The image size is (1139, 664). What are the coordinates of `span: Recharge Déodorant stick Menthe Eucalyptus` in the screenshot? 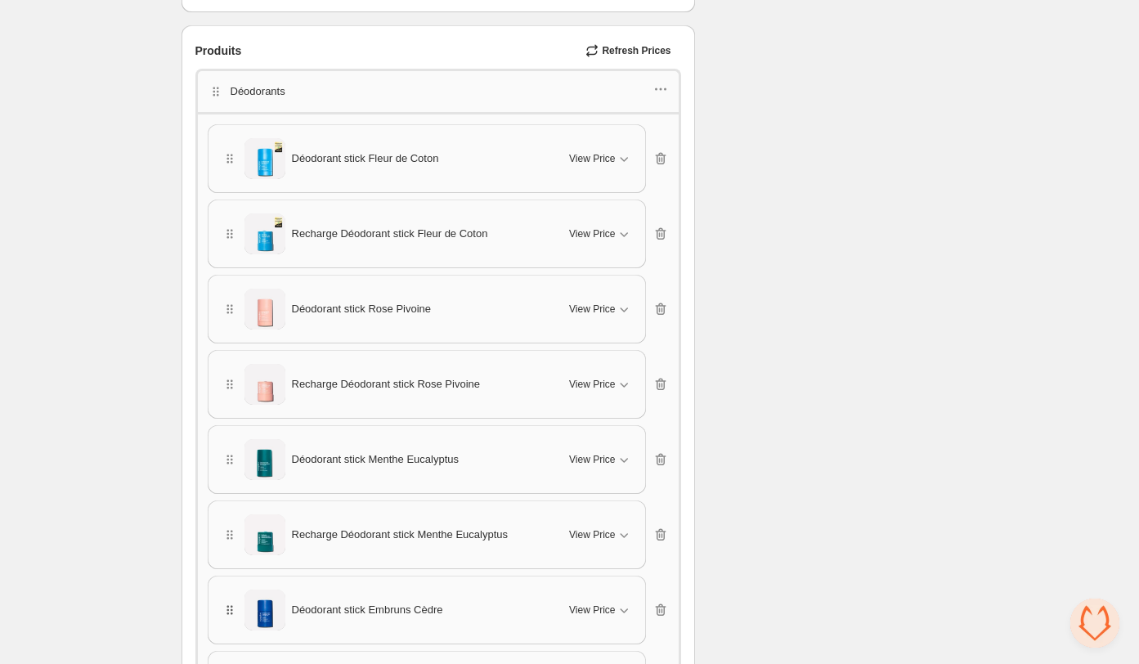 It's located at (400, 535).